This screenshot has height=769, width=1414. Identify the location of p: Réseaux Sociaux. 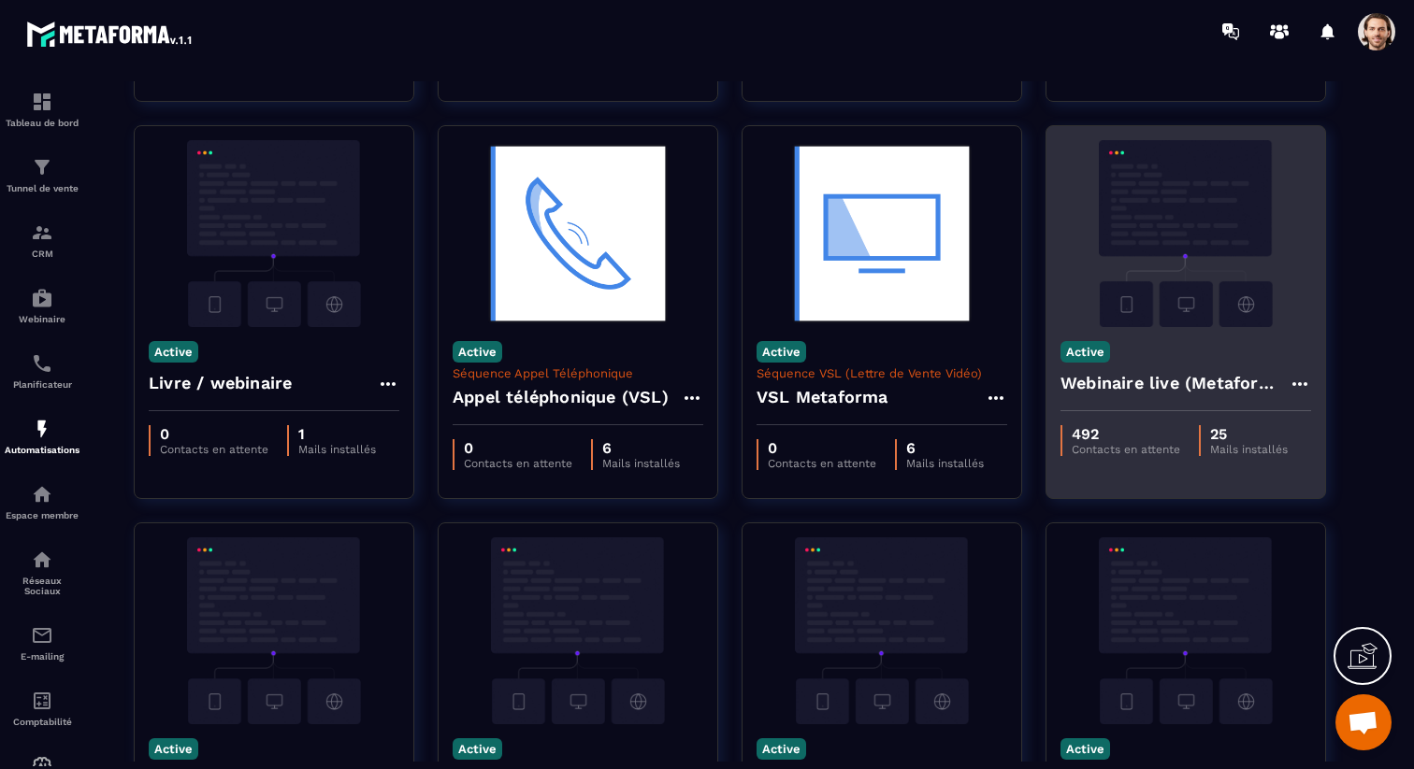
(42, 586).